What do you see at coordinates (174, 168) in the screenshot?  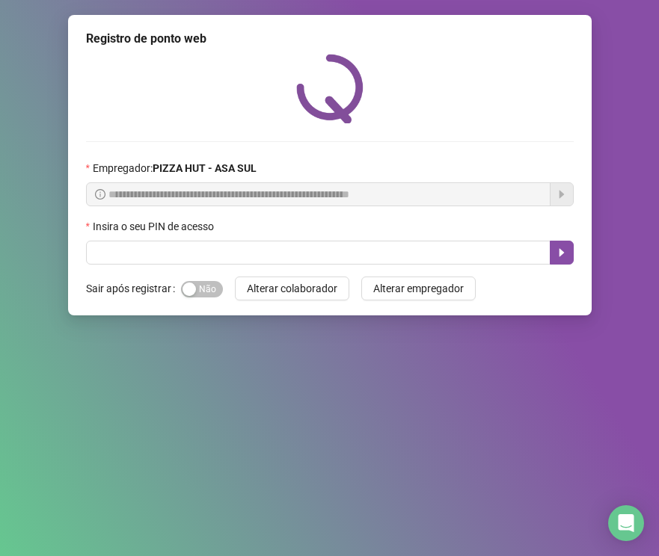 I see `span: Empregador :` at bounding box center [174, 168].